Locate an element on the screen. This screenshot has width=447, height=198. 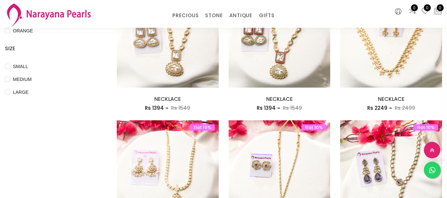
a: GIFTS is located at coordinates (267, 16).